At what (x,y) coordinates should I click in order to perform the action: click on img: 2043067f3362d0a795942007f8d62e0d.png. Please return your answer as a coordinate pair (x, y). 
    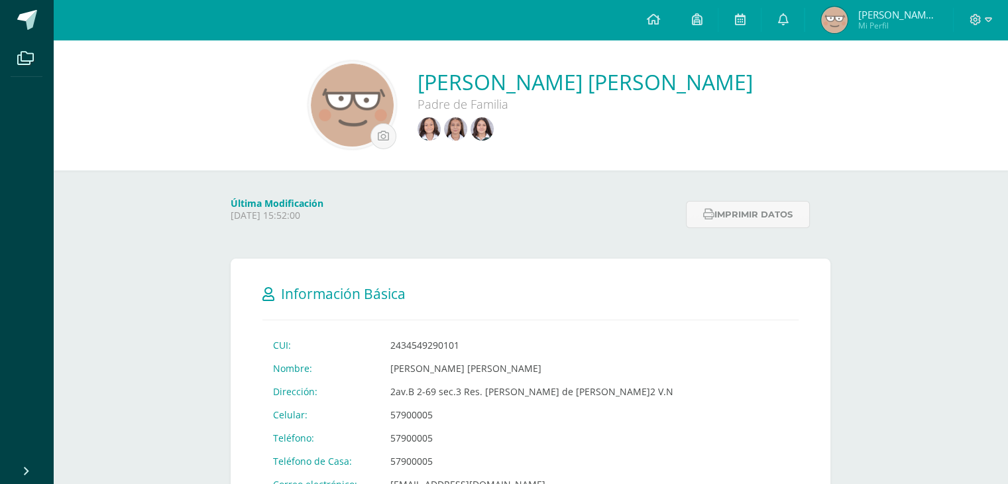
    Looking at the image, I should click on (429, 129).